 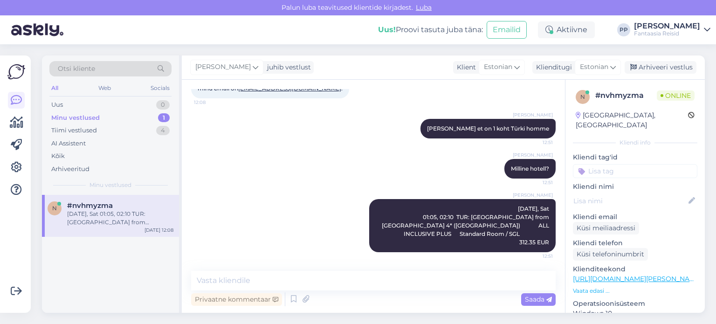 What do you see at coordinates (635, 143) in the screenshot?
I see `div: Kliendi info` at bounding box center [635, 143].